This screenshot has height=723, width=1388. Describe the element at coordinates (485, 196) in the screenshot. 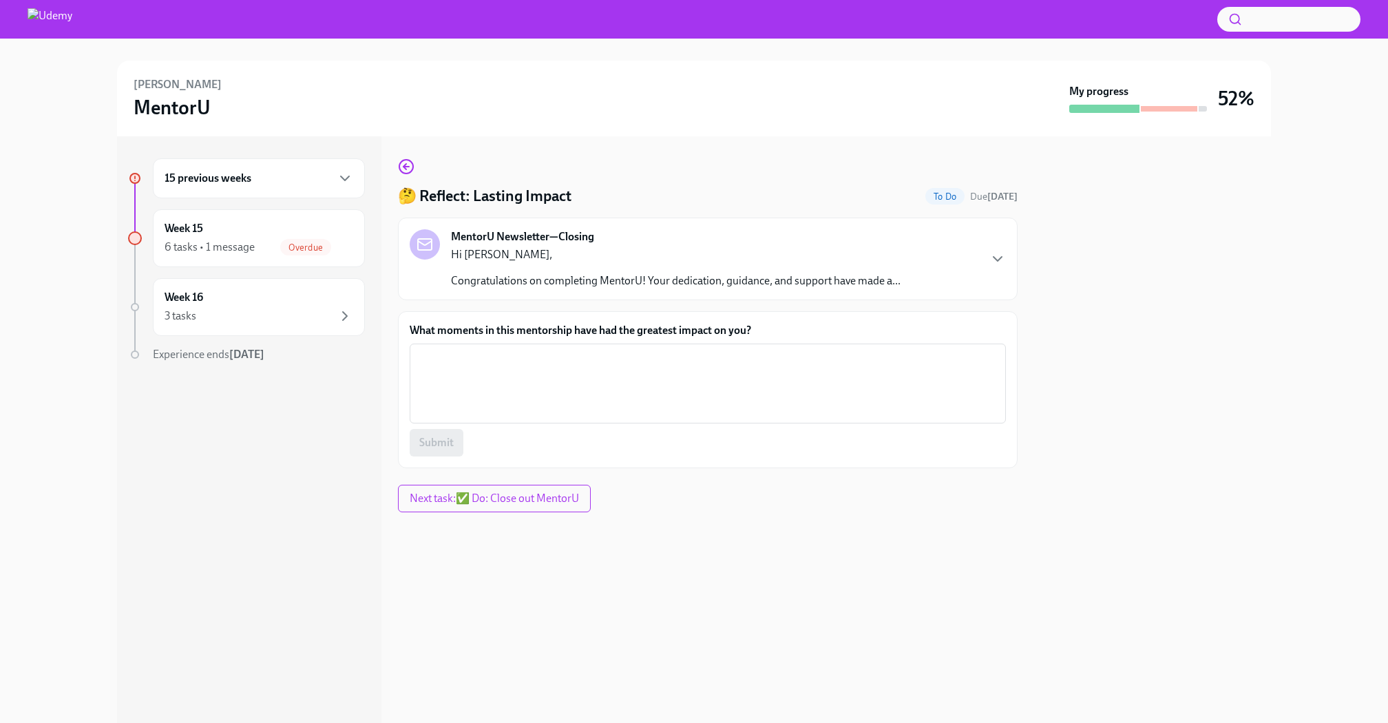

I see `h4: 🤔 Reflect: Lasting Impact` at that location.